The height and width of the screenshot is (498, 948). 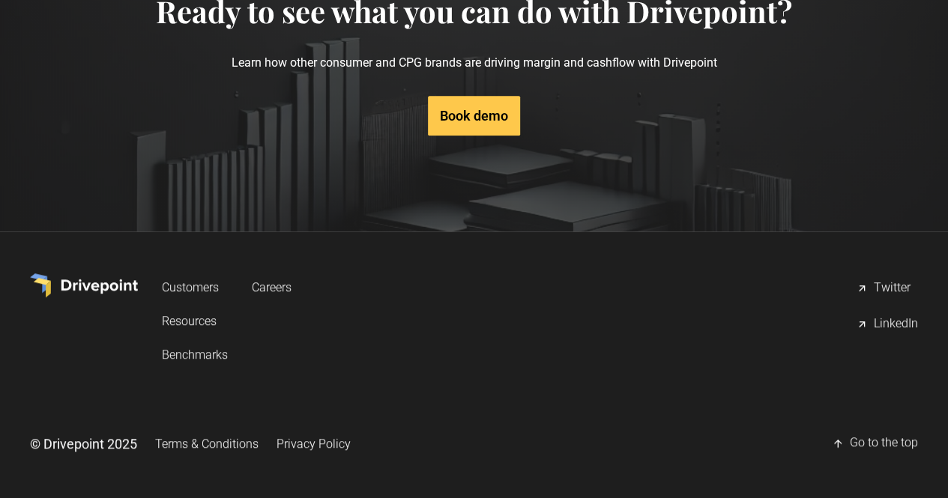 I want to click on a: LinkedIn, so click(x=886, y=324).